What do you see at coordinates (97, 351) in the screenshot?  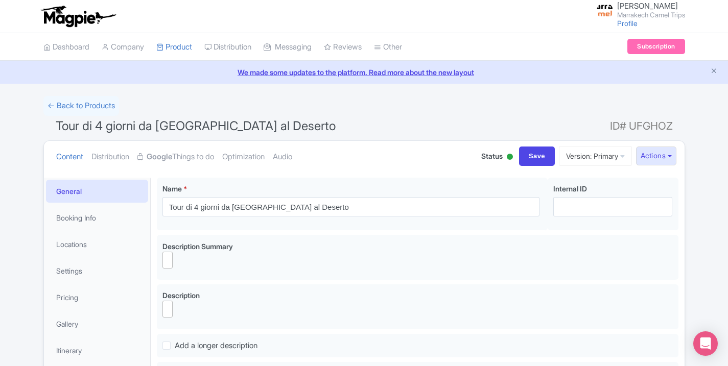 I see `a: Itinerary` at bounding box center [97, 351].